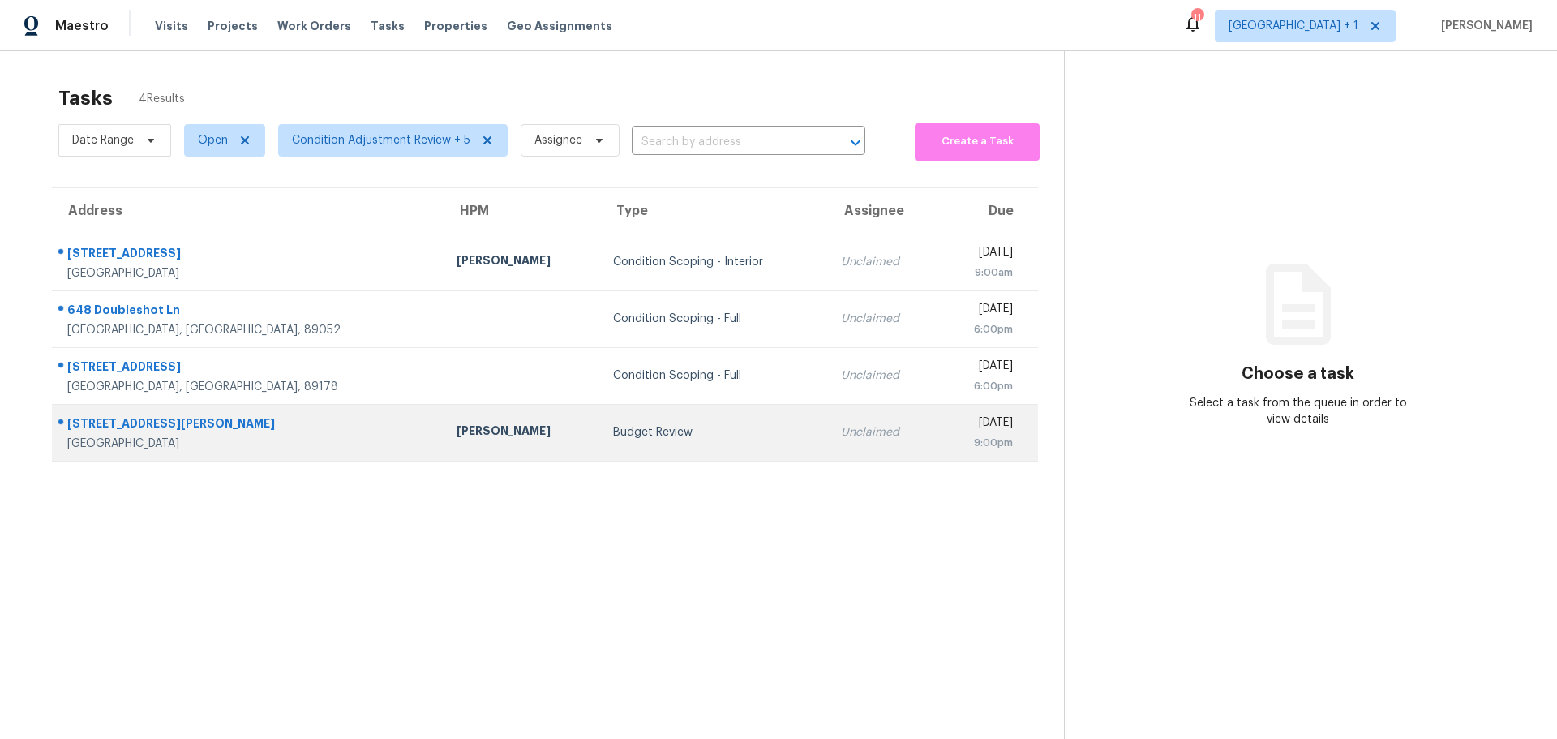 The width and height of the screenshot is (1557, 739). Describe the element at coordinates (726, 142) in the screenshot. I see `input: Search by address` at that location.